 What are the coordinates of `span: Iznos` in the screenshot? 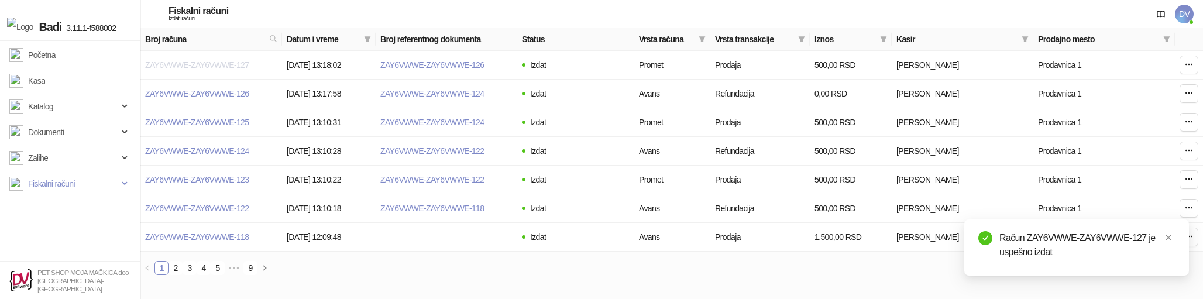 It's located at (845, 39).